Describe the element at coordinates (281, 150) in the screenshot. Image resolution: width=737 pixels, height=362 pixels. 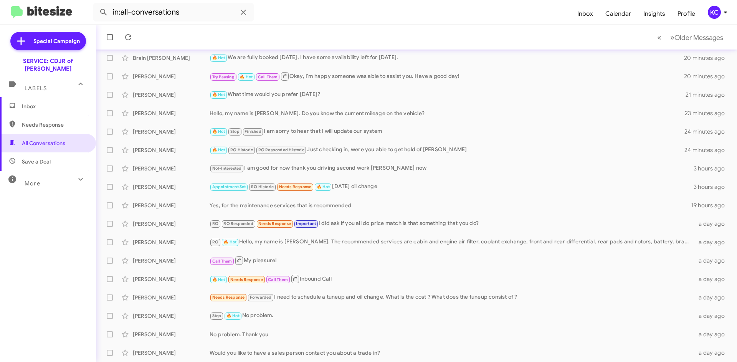
I see `span: RO Responded Historic` at that location.